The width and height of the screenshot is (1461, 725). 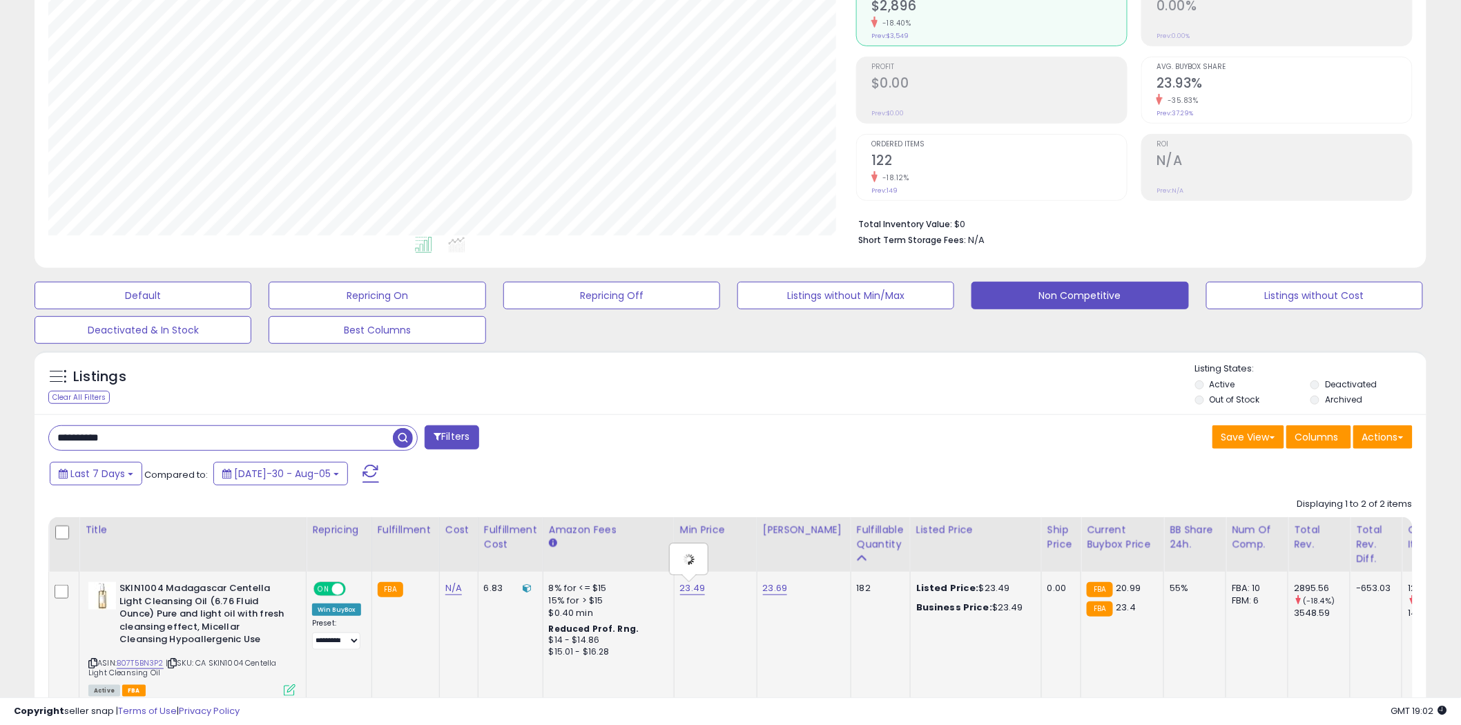 What do you see at coordinates (912, 240) in the screenshot?
I see `b: Short Term Storage Fees:` at bounding box center [912, 240].